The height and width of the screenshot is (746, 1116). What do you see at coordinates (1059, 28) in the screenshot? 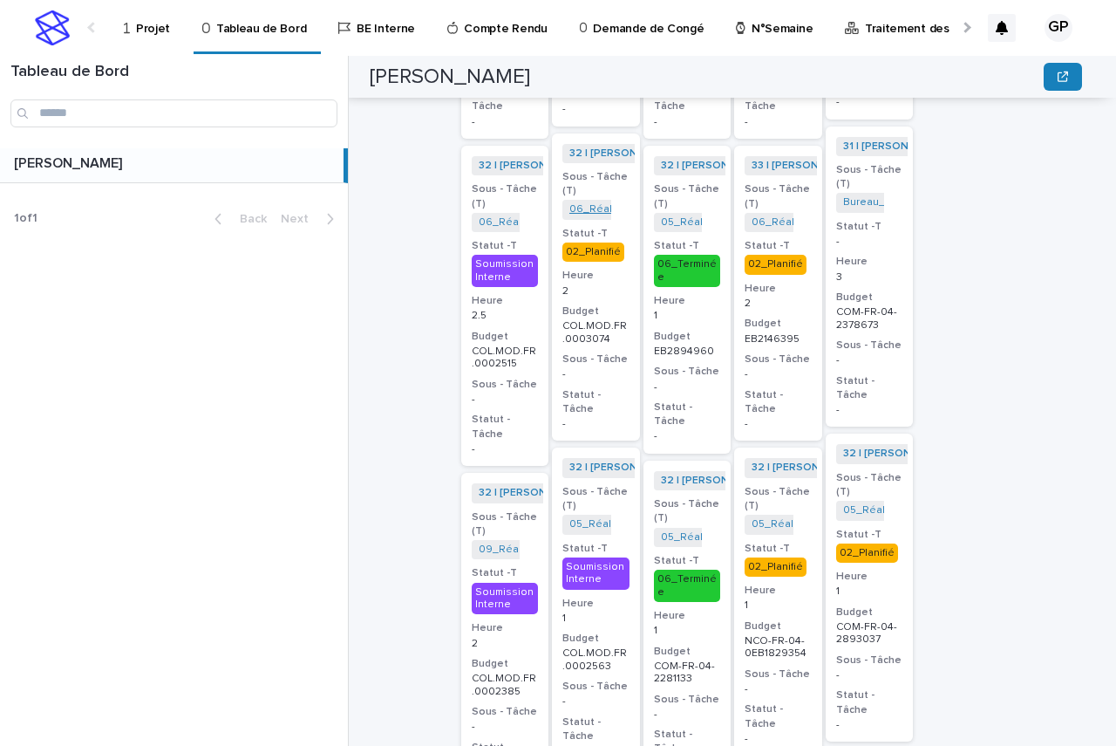
I see `div: GP` at bounding box center [1059, 28].